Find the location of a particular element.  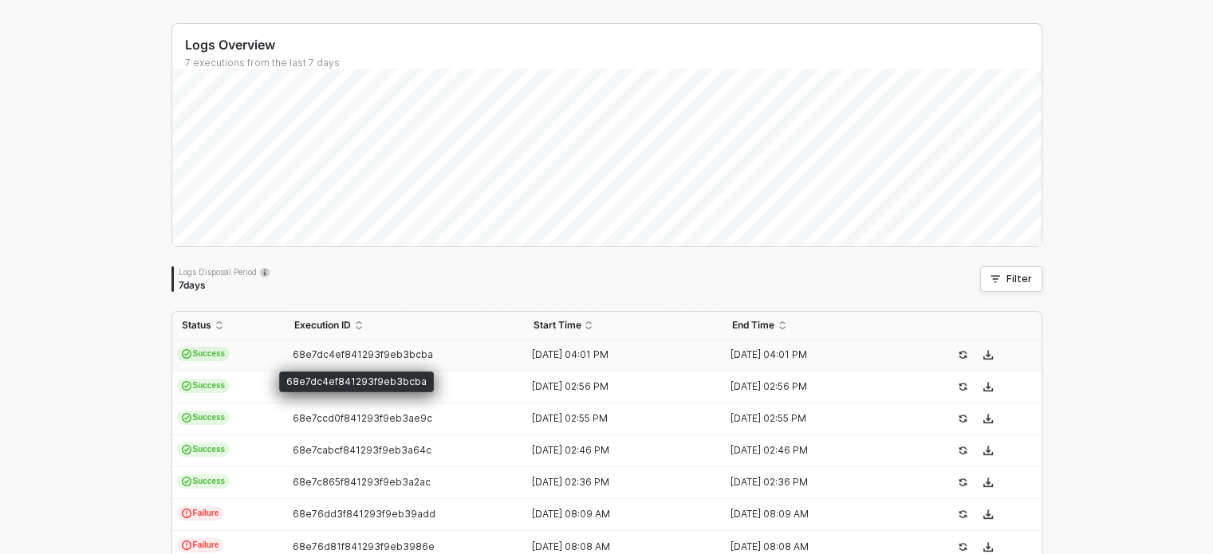

span: Status is located at coordinates (196, 325).